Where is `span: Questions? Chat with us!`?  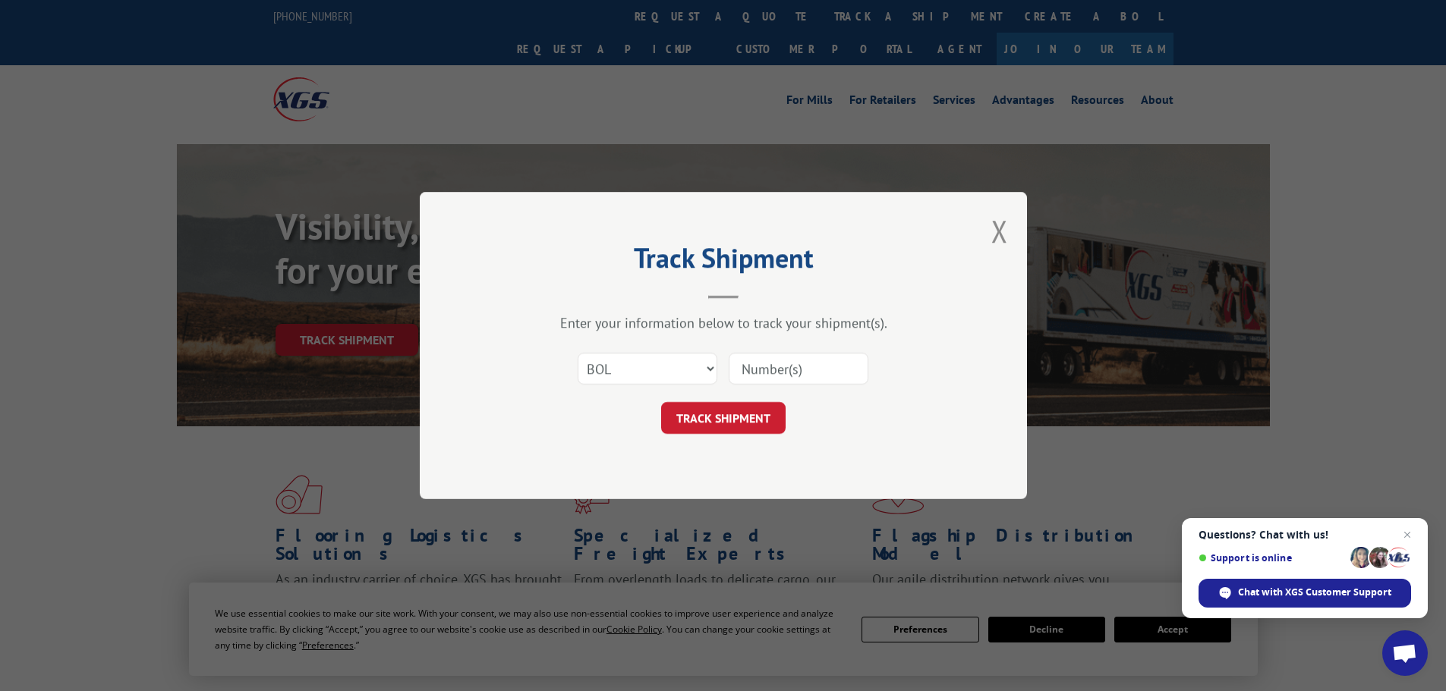 span: Questions? Chat with us! is located at coordinates (1304, 535).